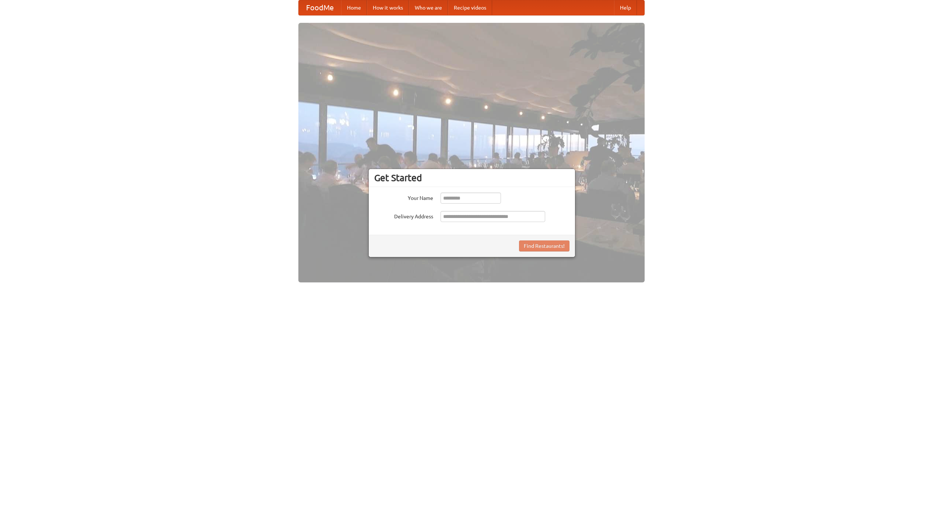 Image resolution: width=943 pixels, height=521 pixels. I want to click on a: FoodMe, so click(320, 8).